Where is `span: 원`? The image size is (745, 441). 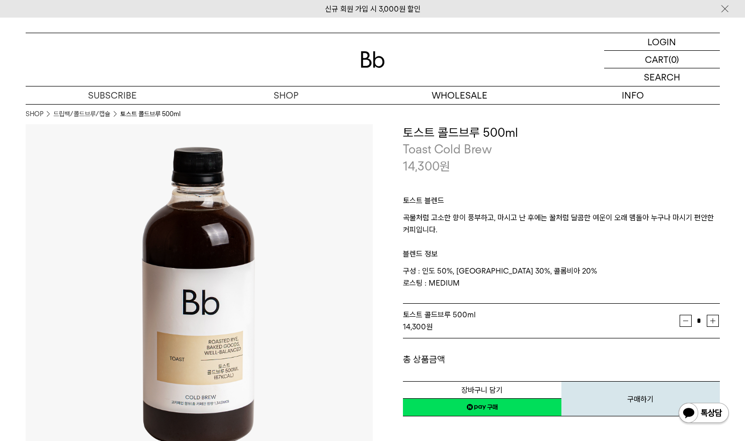 span: 원 is located at coordinates (445, 166).